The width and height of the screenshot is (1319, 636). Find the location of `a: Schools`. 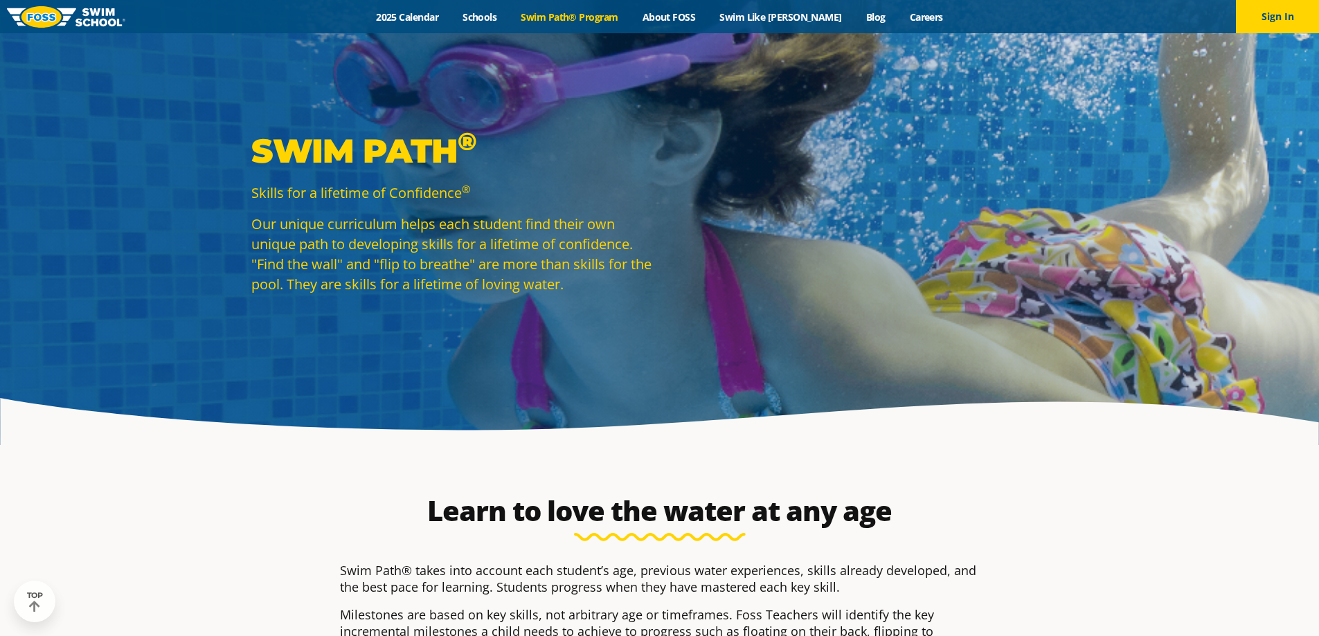

a: Schools is located at coordinates (480, 17).